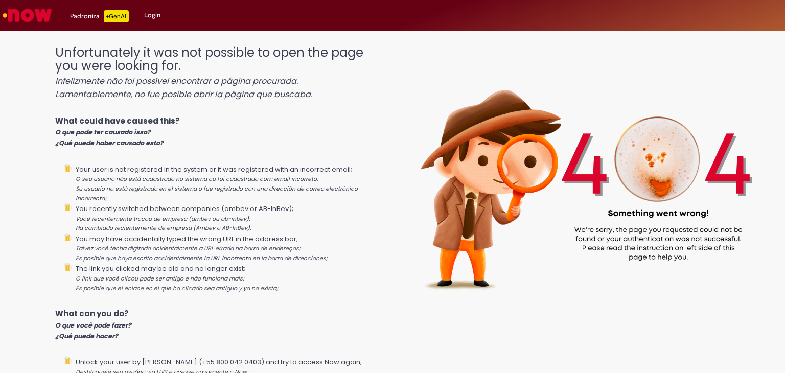 The image size is (785, 373). I want to click on i: Es posible que haya escrito accidentalmente la URL incorrecta en la barra de direcciones;, so click(201, 258).